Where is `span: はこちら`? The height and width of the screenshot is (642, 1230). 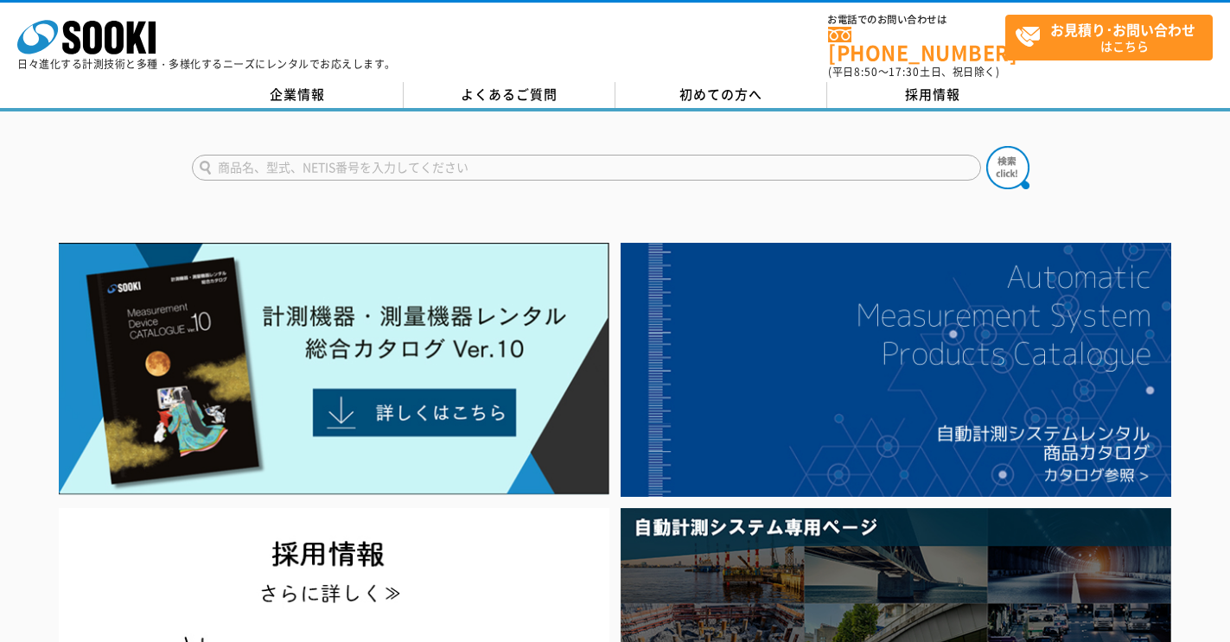
span: はこちら is located at coordinates (1114, 37).